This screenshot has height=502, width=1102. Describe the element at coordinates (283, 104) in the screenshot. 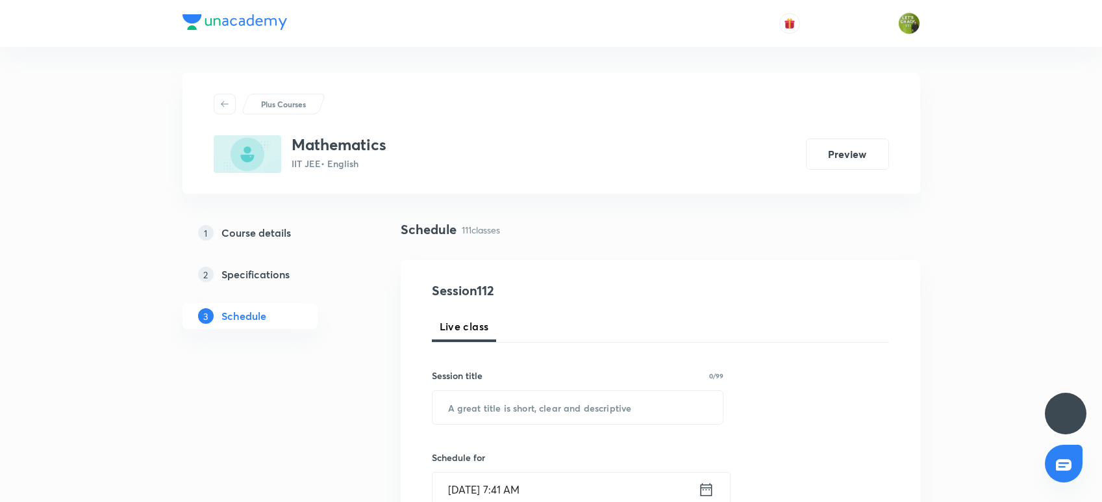

I see `p: Plus Courses` at that location.